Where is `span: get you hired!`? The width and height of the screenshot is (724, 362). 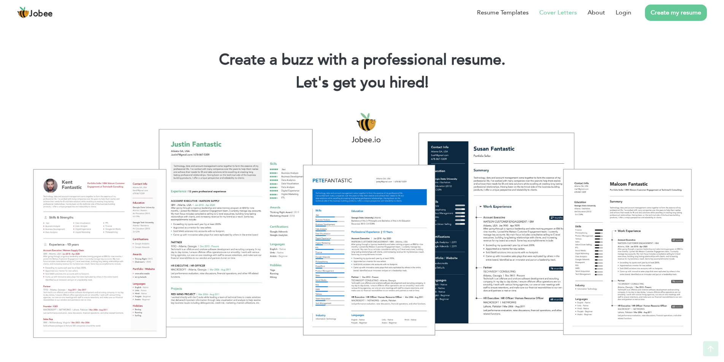 span: get you hired! is located at coordinates (381, 82).